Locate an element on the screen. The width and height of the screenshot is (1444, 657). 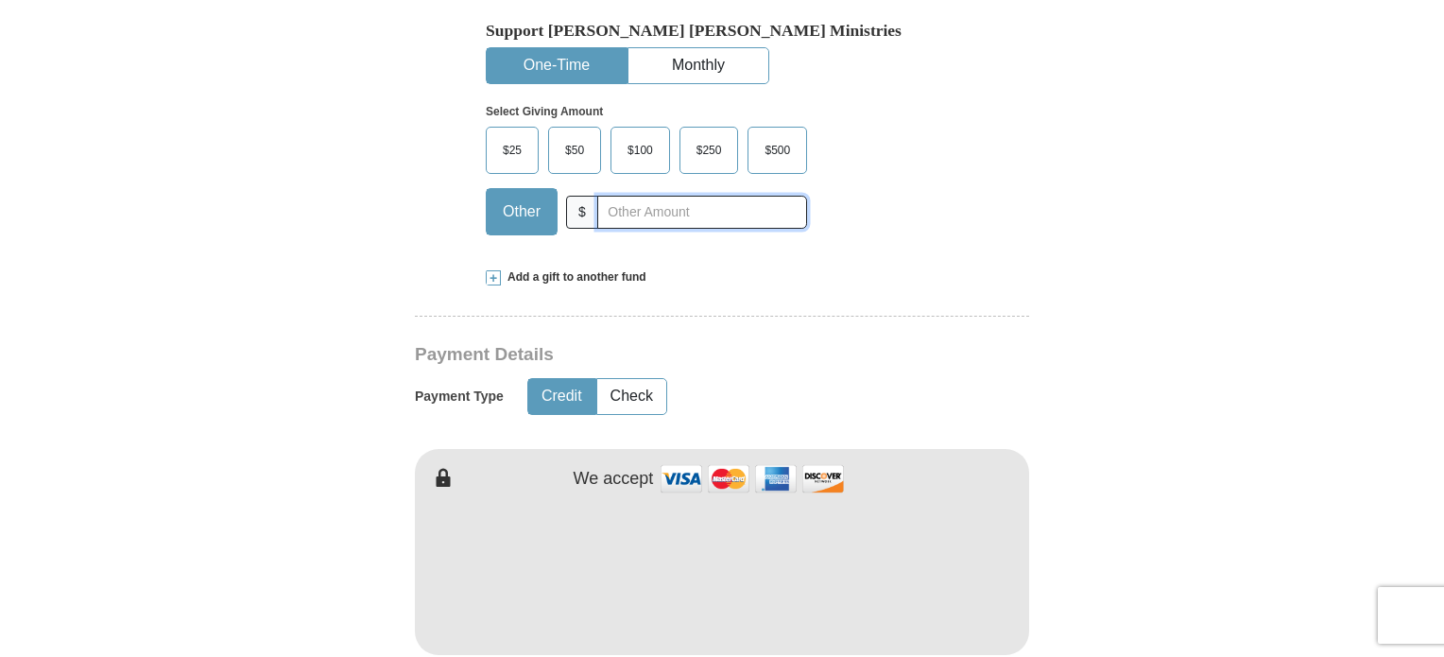
button: Monthly is located at coordinates (698, 65).